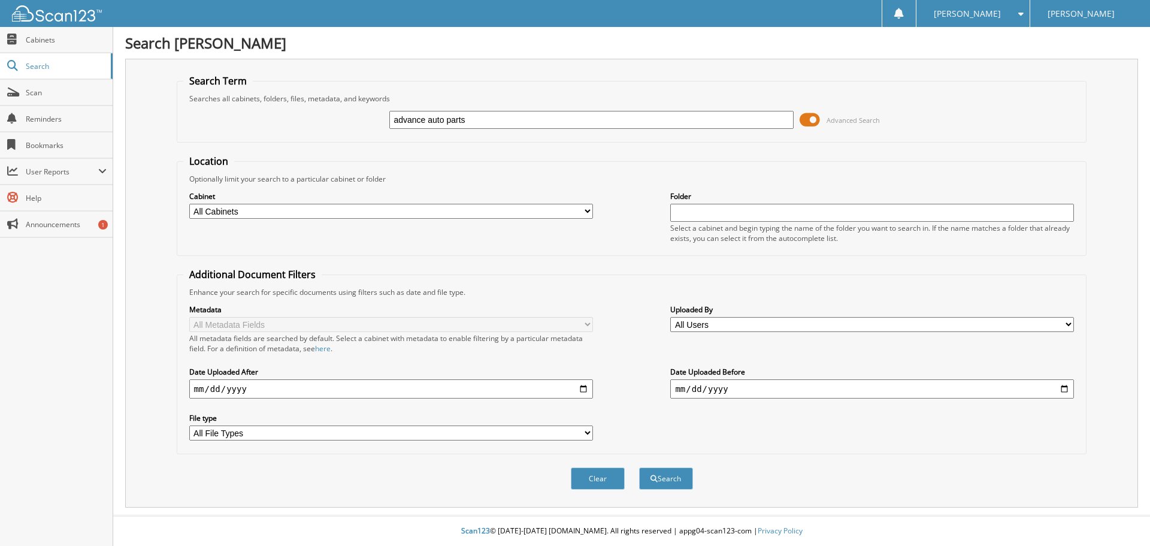  Describe the element at coordinates (598, 478) in the screenshot. I see `button: Clear` at that location.